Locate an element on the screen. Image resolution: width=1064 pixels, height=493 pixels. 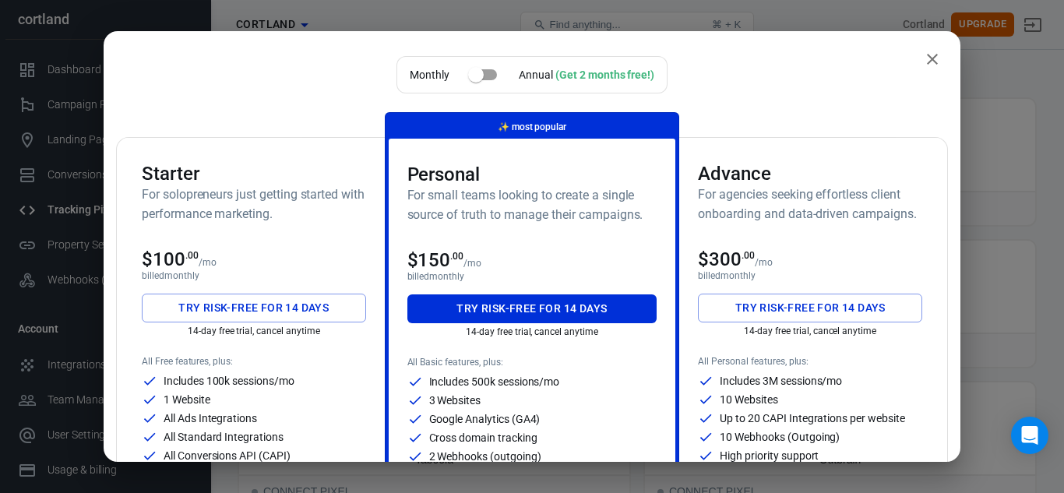
p: 2 Webhooks (outgoing) is located at coordinates (485, 456).